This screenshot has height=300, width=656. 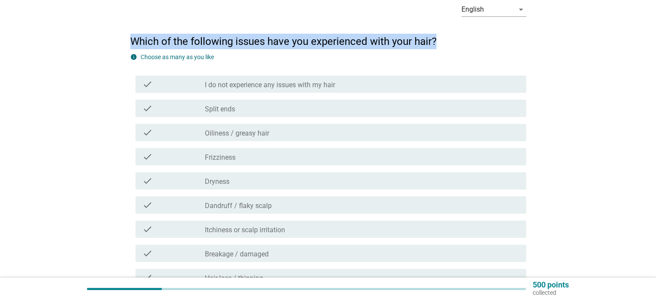 What do you see at coordinates (237, 254) in the screenshot?
I see `label: Breakage / damaged` at bounding box center [237, 254].